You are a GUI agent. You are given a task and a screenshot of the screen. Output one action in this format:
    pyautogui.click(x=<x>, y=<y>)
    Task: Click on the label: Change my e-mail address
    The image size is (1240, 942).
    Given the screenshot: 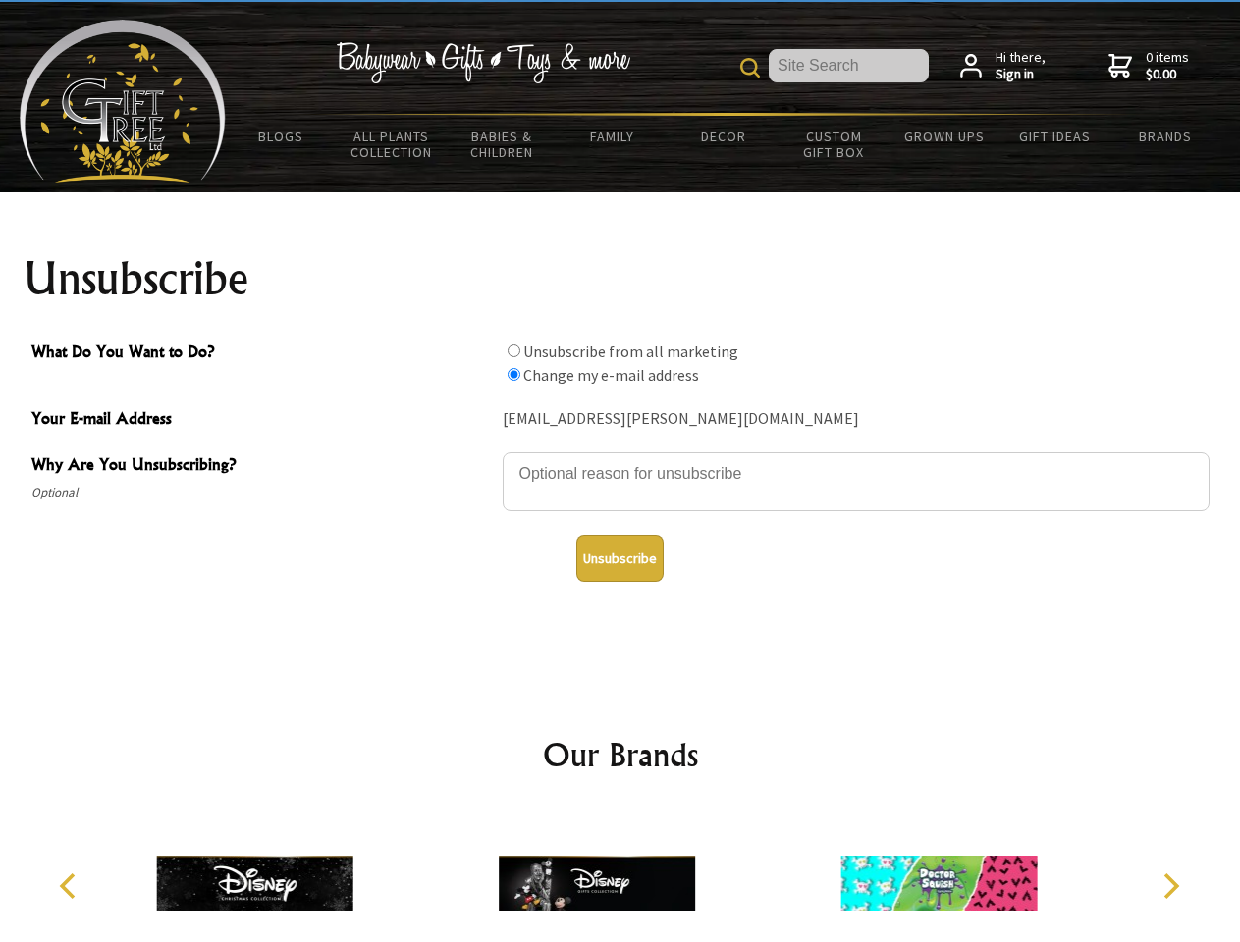 What is the action you would take?
    pyautogui.click(x=611, y=375)
    